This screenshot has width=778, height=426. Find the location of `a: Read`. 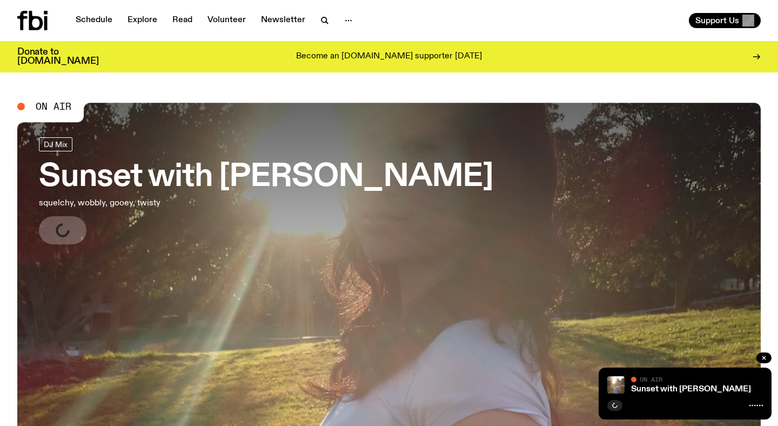

a: Read is located at coordinates (182, 21).